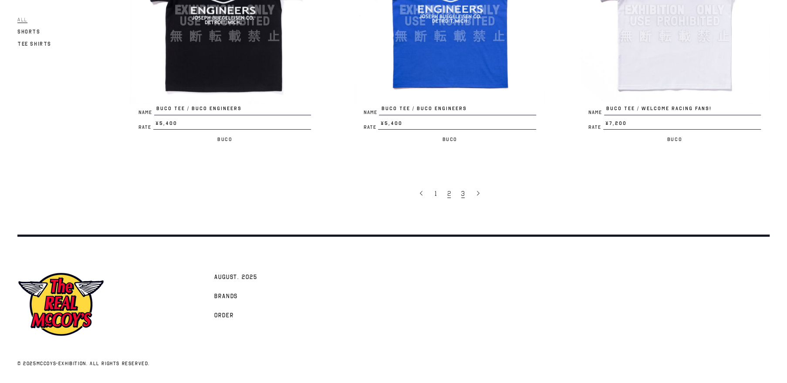 Image resolution: width=787 pixels, height=383 pixels. What do you see at coordinates (449, 194) in the screenshot?
I see `span: 2` at bounding box center [449, 194].